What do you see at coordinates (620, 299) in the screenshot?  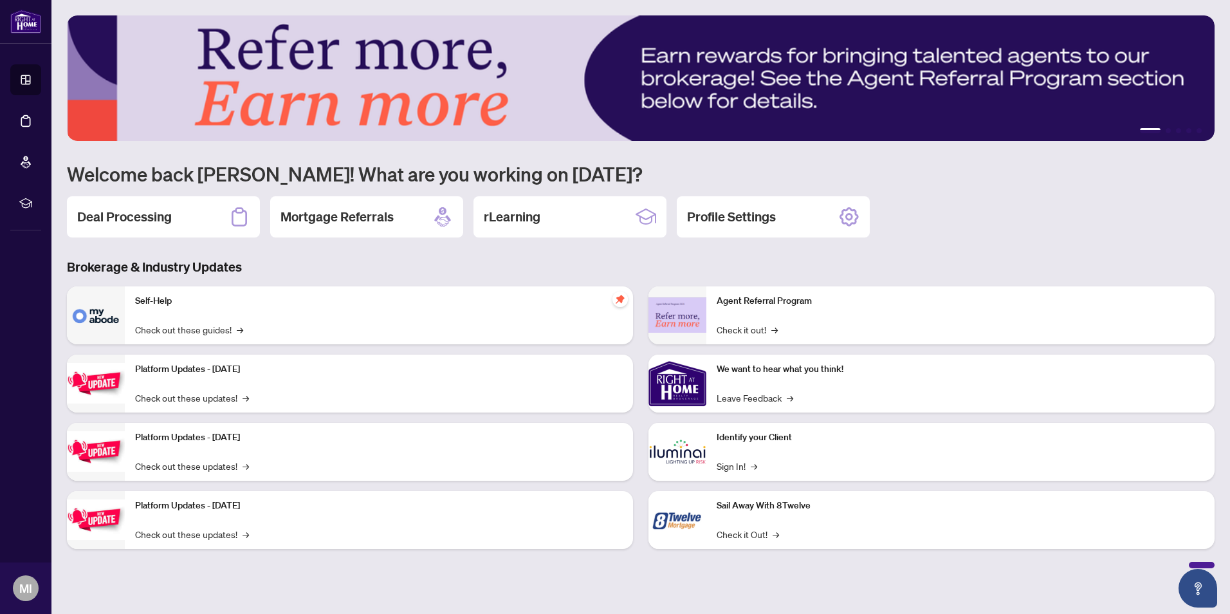 I see `span: pushpin` at bounding box center [620, 299].